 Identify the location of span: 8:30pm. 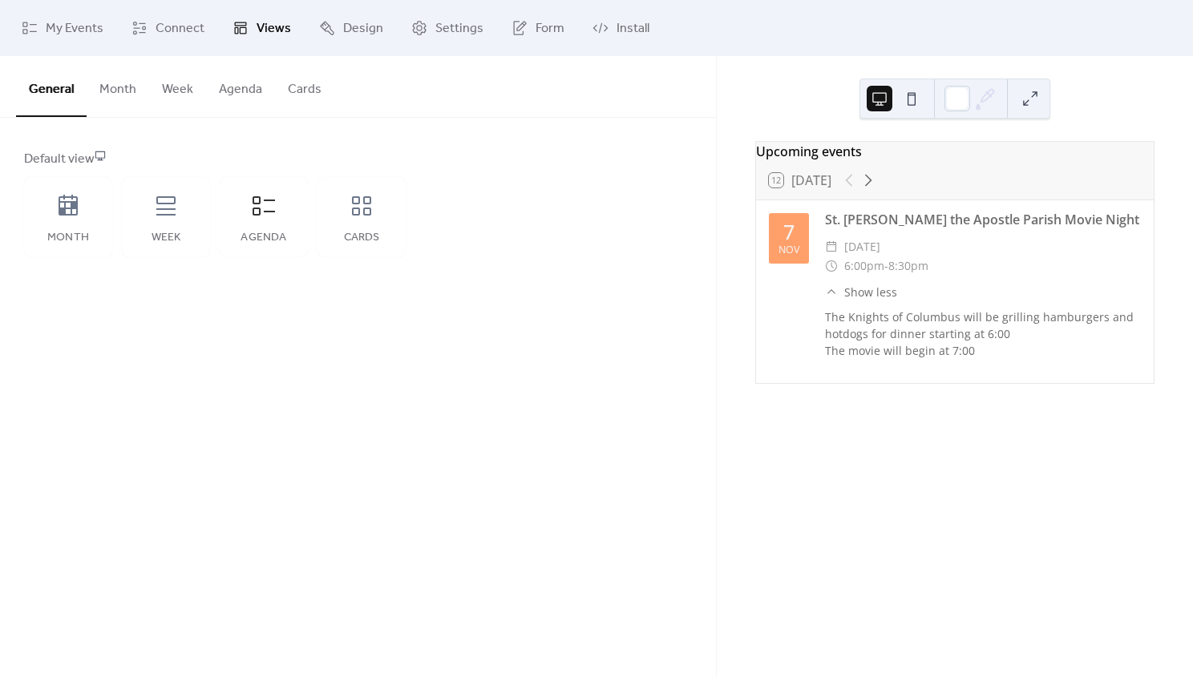
(908, 266).